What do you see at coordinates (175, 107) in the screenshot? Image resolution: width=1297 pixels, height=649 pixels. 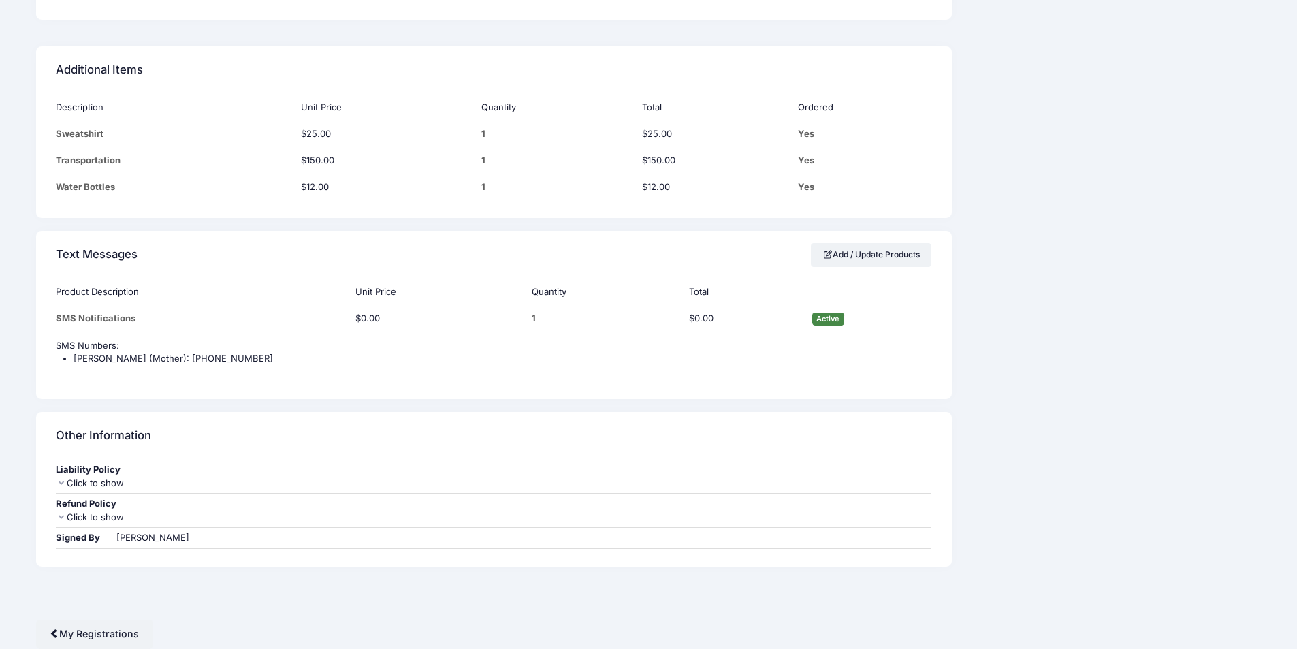 I see `th: Description` at bounding box center [175, 107].